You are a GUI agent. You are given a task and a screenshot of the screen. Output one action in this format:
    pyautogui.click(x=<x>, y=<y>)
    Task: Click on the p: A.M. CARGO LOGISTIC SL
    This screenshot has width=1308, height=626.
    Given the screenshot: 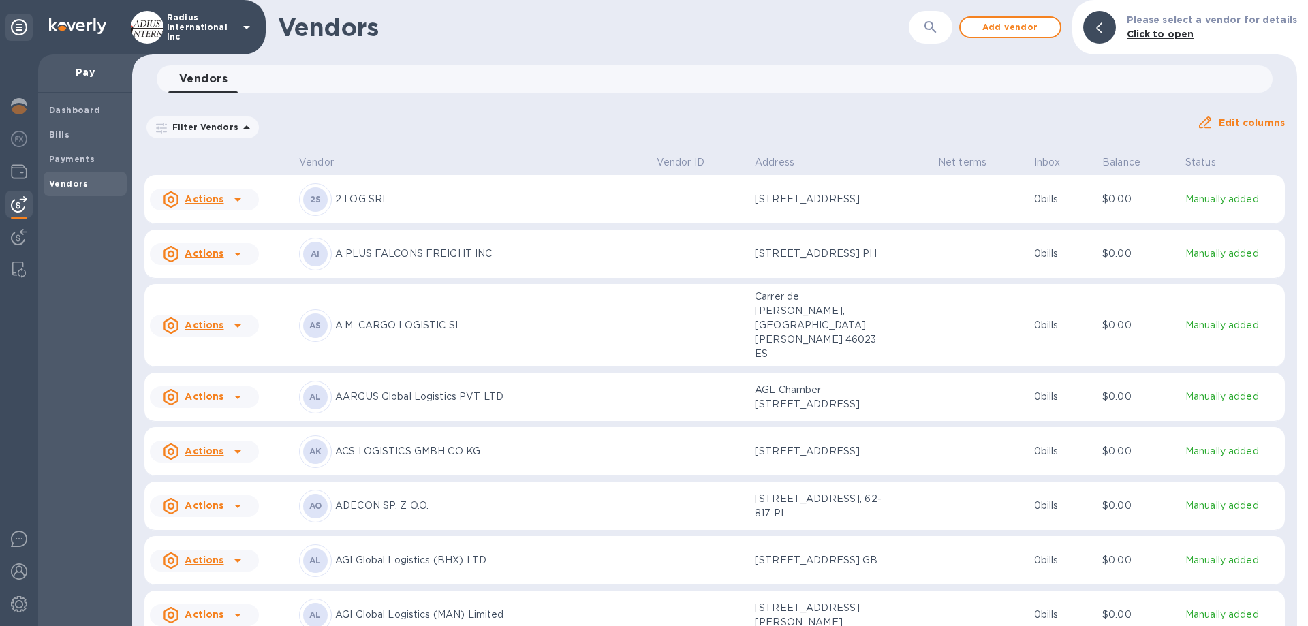 What is the action you would take?
    pyautogui.click(x=490, y=325)
    